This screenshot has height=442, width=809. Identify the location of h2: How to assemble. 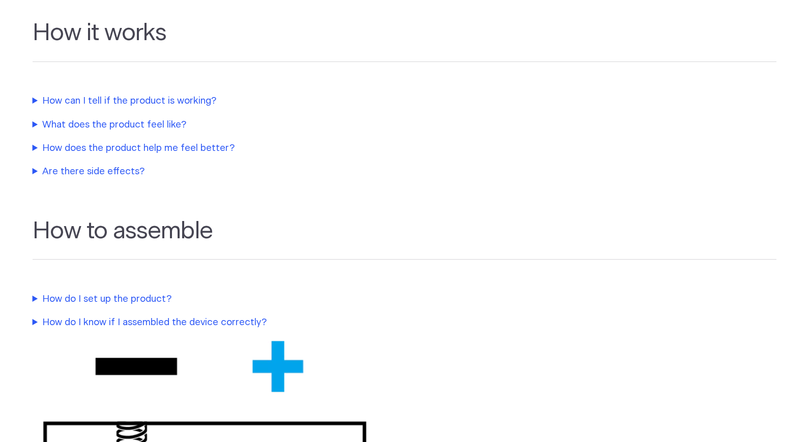
(404, 239).